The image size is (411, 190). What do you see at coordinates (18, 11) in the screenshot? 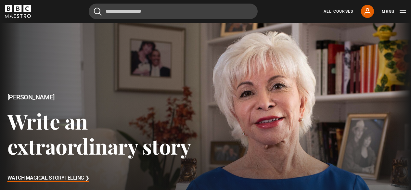
I see `a: BBC Maestro` at bounding box center [18, 11].